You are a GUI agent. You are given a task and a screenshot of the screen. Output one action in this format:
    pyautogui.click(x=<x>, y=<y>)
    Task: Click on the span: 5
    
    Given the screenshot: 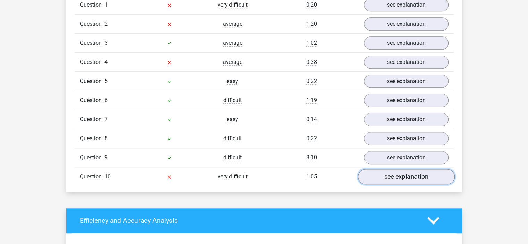 What is the action you would take?
    pyautogui.click(x=106, y=81)
    